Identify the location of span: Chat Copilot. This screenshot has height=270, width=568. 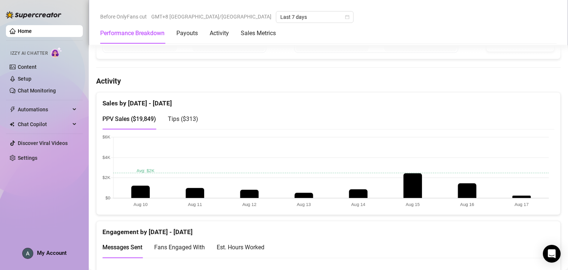
(44, 124).